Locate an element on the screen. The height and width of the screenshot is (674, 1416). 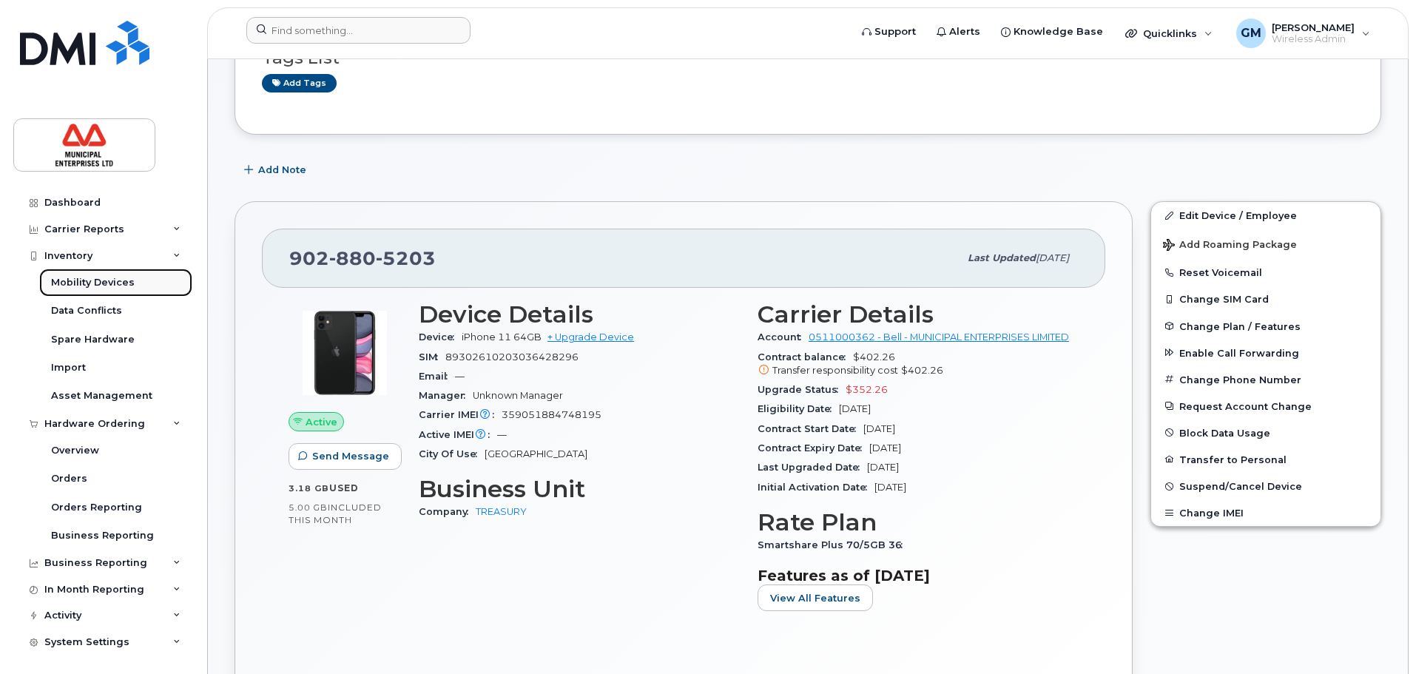
span: 89302610203036428296 is located at coordinates (512, 357).